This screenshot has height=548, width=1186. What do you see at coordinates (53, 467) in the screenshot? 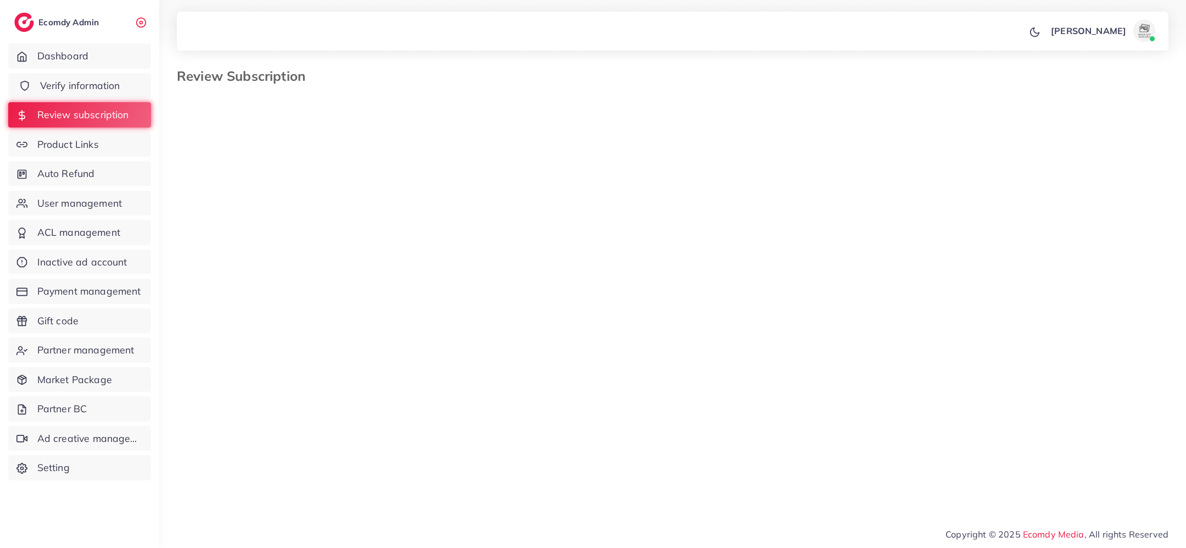
I see `span: Setting` at bounding box center [53, 467].